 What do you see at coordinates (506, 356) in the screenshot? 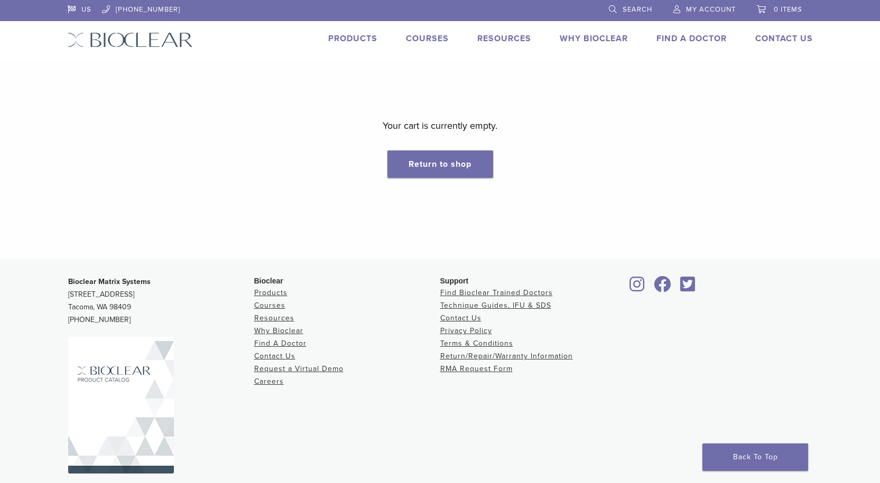
I see `a: Return/Repair/Warranty Information` at bounding box center [506, 356].